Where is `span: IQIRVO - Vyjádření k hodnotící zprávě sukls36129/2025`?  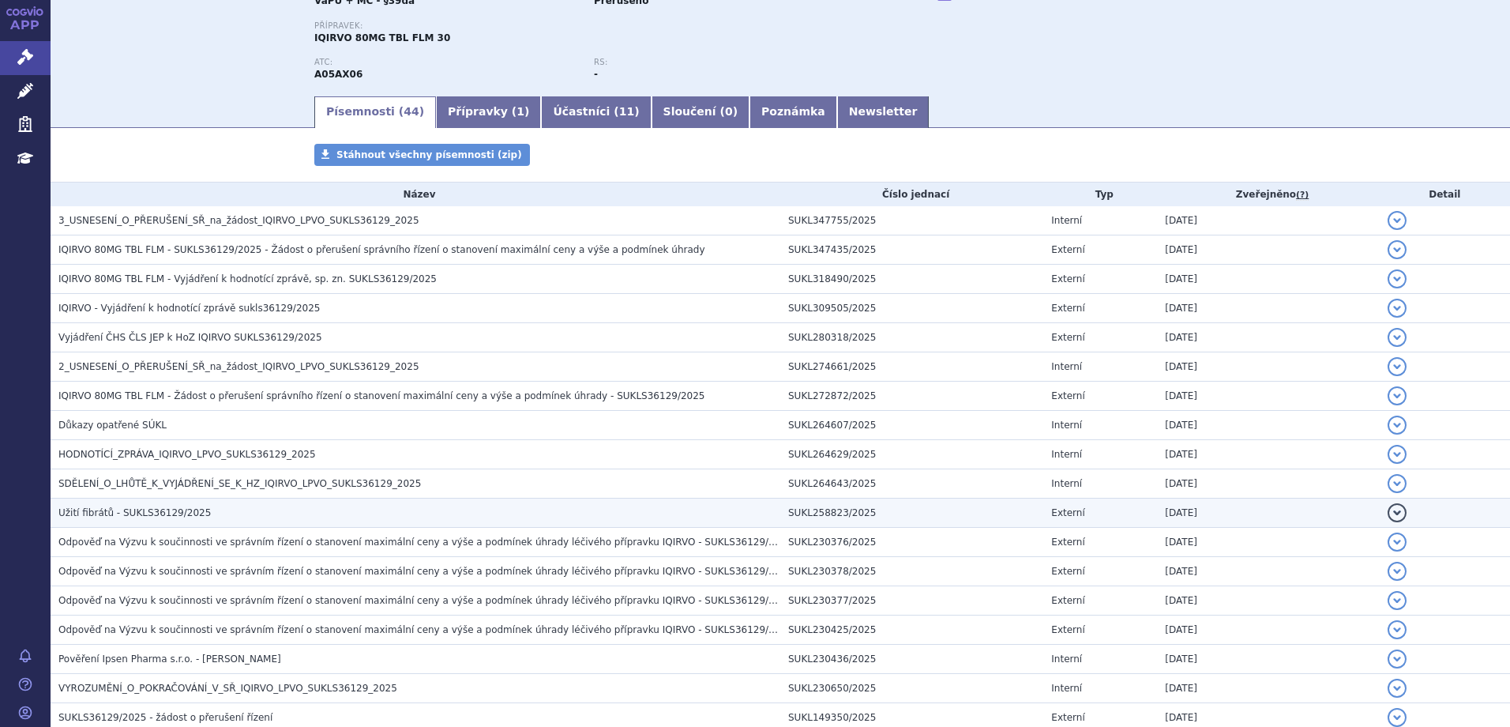
span: IQIRVO - Vyjádření k hodnotící zprávě sukls36129/2025 is located at coordinates (189, 308).